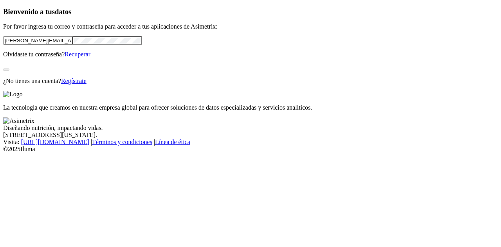  What do you see at coordinates (251, 128) in the screenshot?
I see `div: Diseñando nutrición, impactando vidas.` at bounding box center [251, 128].